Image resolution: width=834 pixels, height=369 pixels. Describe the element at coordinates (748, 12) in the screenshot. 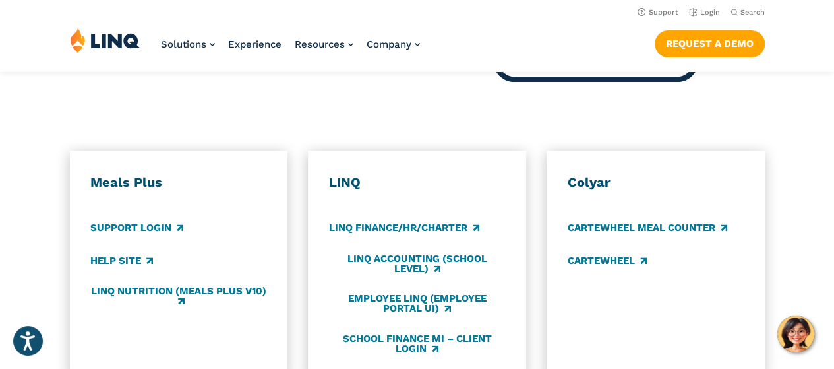

I see `button: Open Search Bar` at that location.